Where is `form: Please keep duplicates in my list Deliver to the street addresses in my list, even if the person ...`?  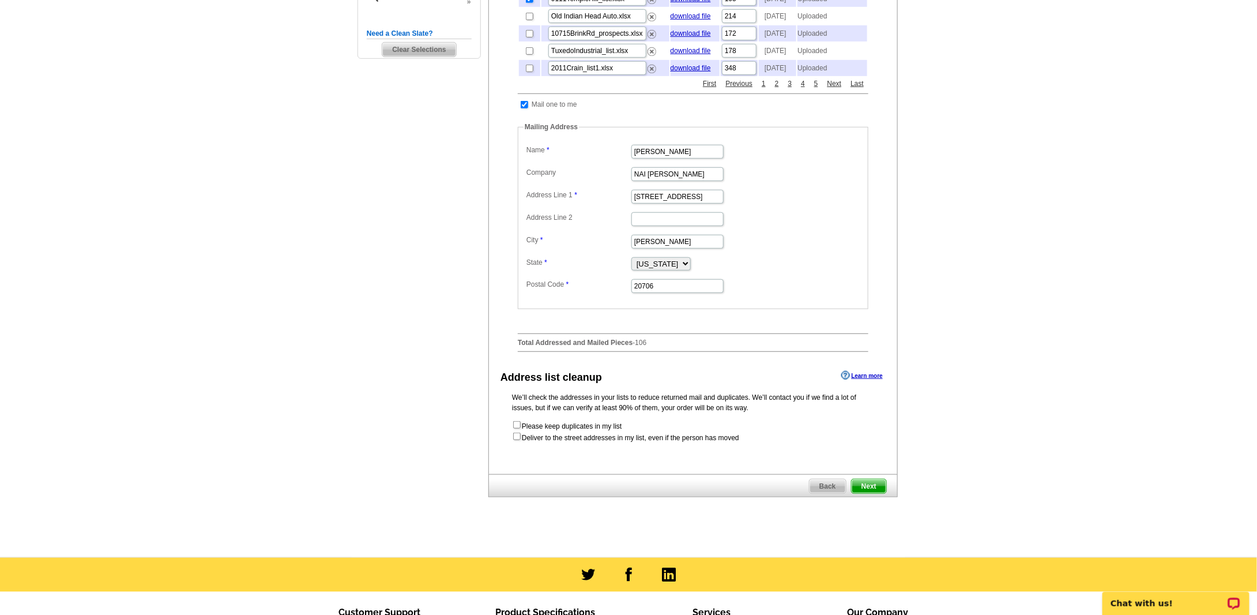
form: Please keep duplicates in my list Deliver to the street addresses in my list, even if the person ... is located at coordinates (693, 431).